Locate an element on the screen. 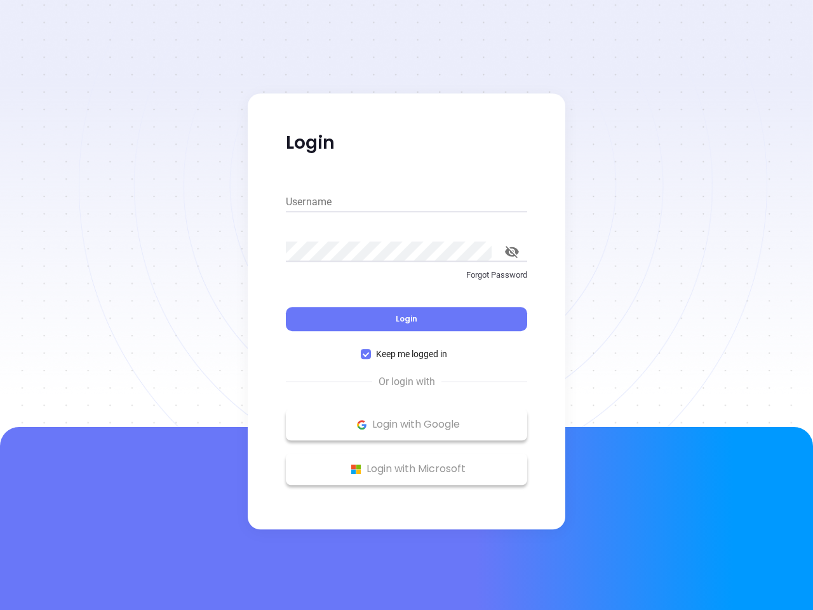 Image resolution: width=813 pixels, height=610 pixels. p: Forgot Password is located at coordinates (406, 275).